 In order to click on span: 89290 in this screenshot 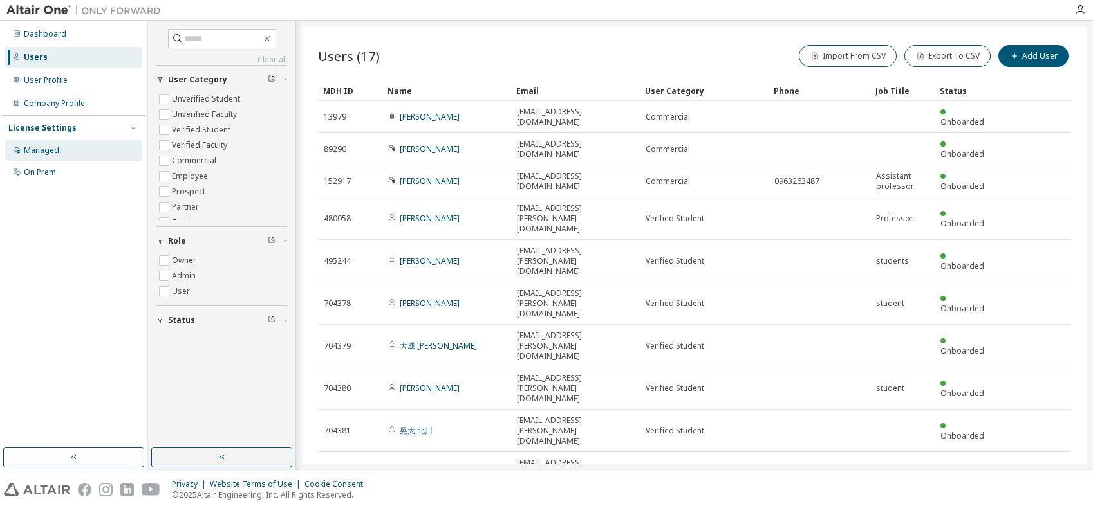, I will do `click(335, 149)`.